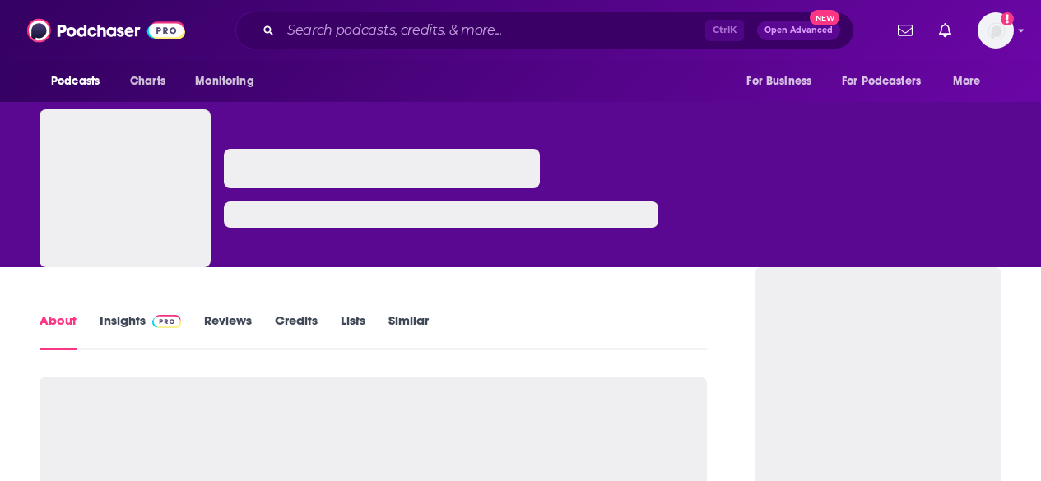 The image size is (1041, 481). Describe the element at coordinates (408, 332) in the screenshot. I see `a: Similar` at that location.